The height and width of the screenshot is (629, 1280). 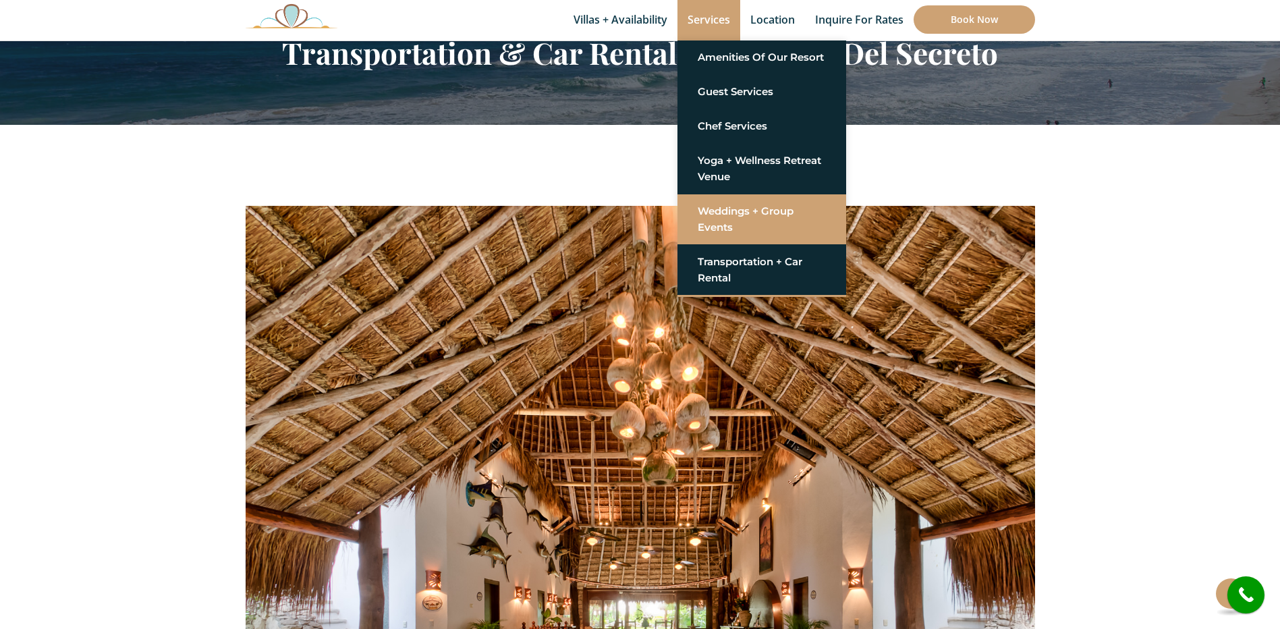 I want to click on a: Yoga + Wellness Retreat Venue, so click(x=762, y=169).